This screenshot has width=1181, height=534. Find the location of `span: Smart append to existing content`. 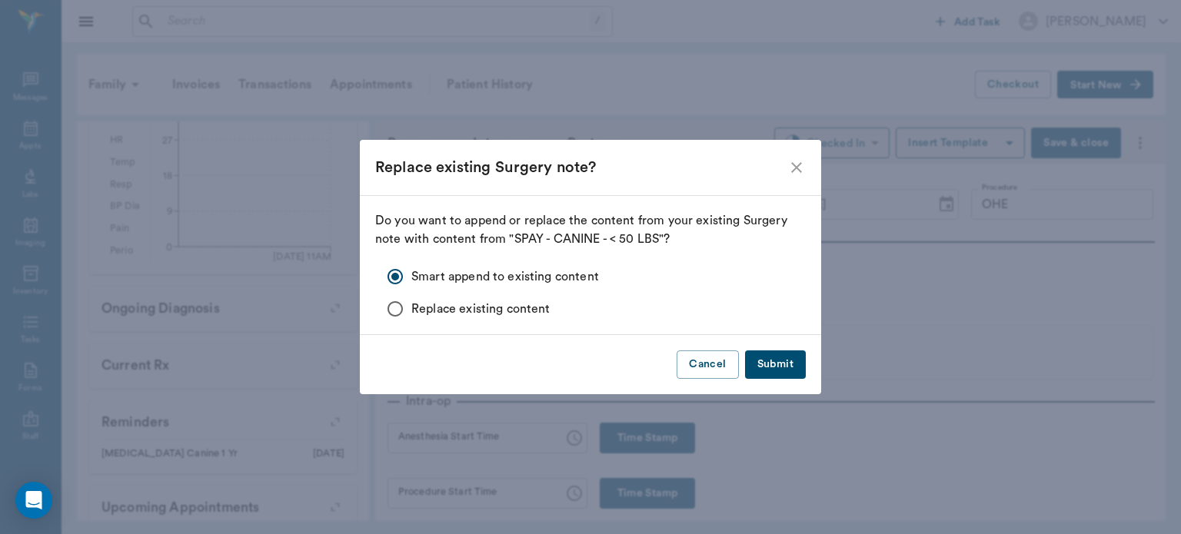

span: Smart append to existing content is located at coordinates (505, 277).